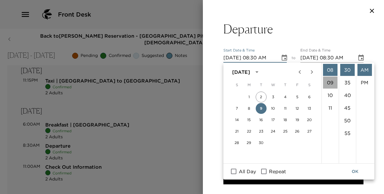 Image resolution: width=384 pixels, height=194 pixels. I want to click on button: 16, so click(261, 120).